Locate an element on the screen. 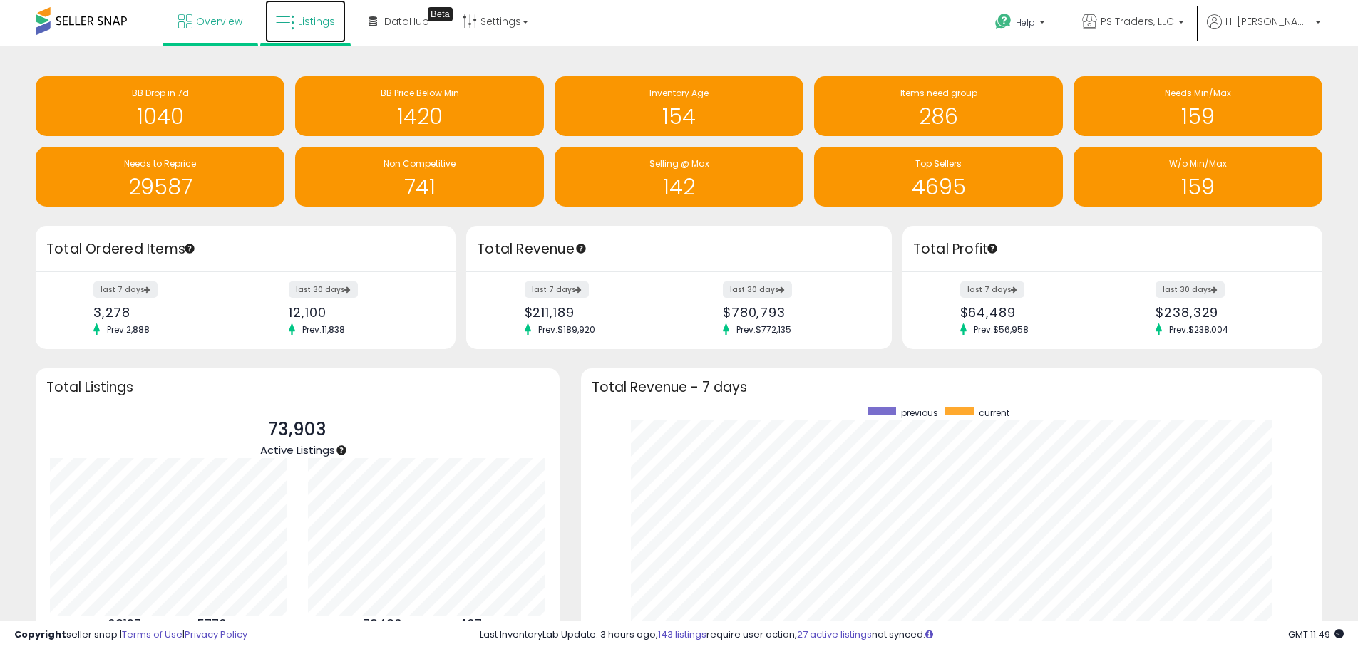  h3: Total Ordered Items is located at coordinates (245, 249).